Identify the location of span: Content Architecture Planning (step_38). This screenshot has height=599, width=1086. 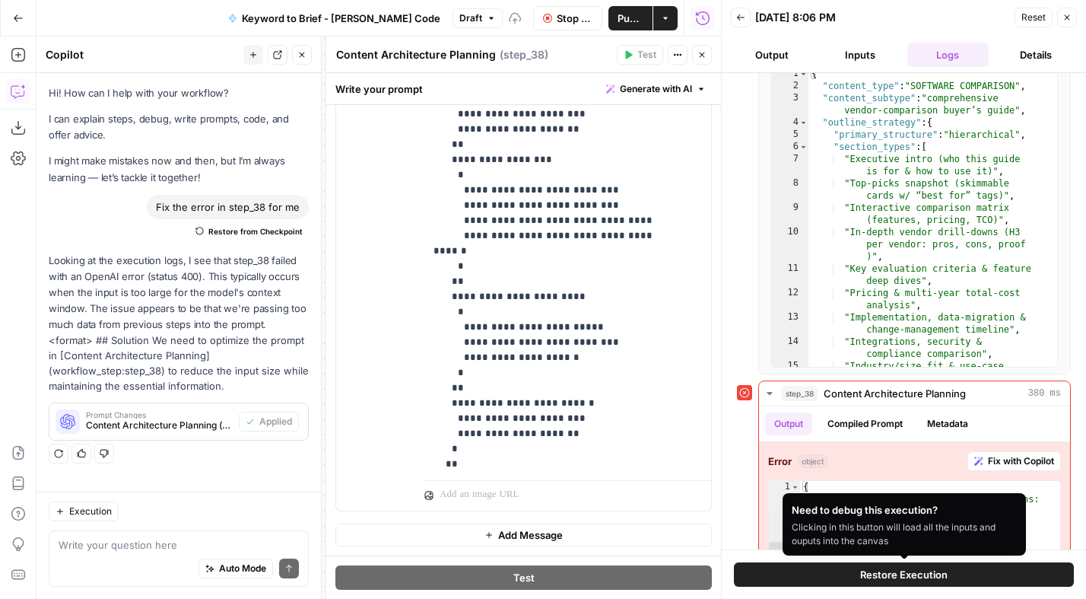
(159, 425).